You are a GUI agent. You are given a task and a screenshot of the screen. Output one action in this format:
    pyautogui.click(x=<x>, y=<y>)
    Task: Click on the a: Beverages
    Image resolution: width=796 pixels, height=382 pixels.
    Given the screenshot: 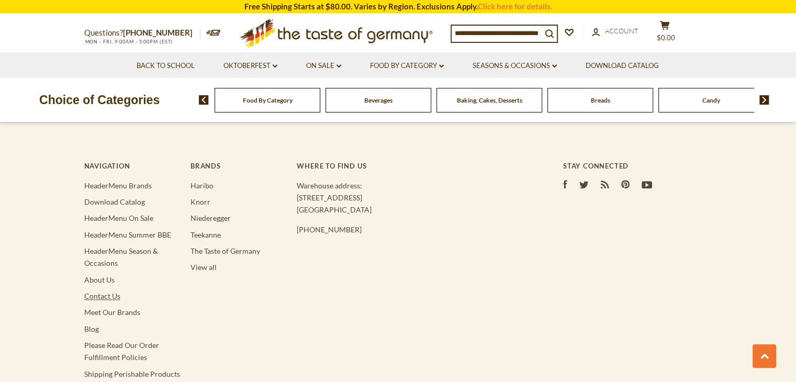 What is the action you would take?
    pyautogui.click(x=379, y=100)
    